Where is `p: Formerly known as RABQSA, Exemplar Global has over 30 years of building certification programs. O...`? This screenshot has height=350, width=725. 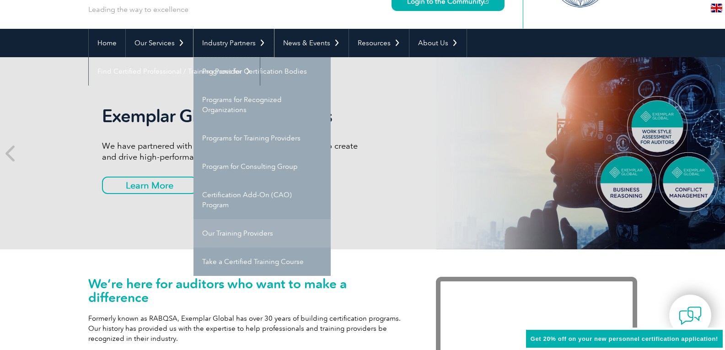 p: Formerly known as RABQSA, Exemplar Global has over 30 years of building certification programs. O... is located at coordinates (248, 328).